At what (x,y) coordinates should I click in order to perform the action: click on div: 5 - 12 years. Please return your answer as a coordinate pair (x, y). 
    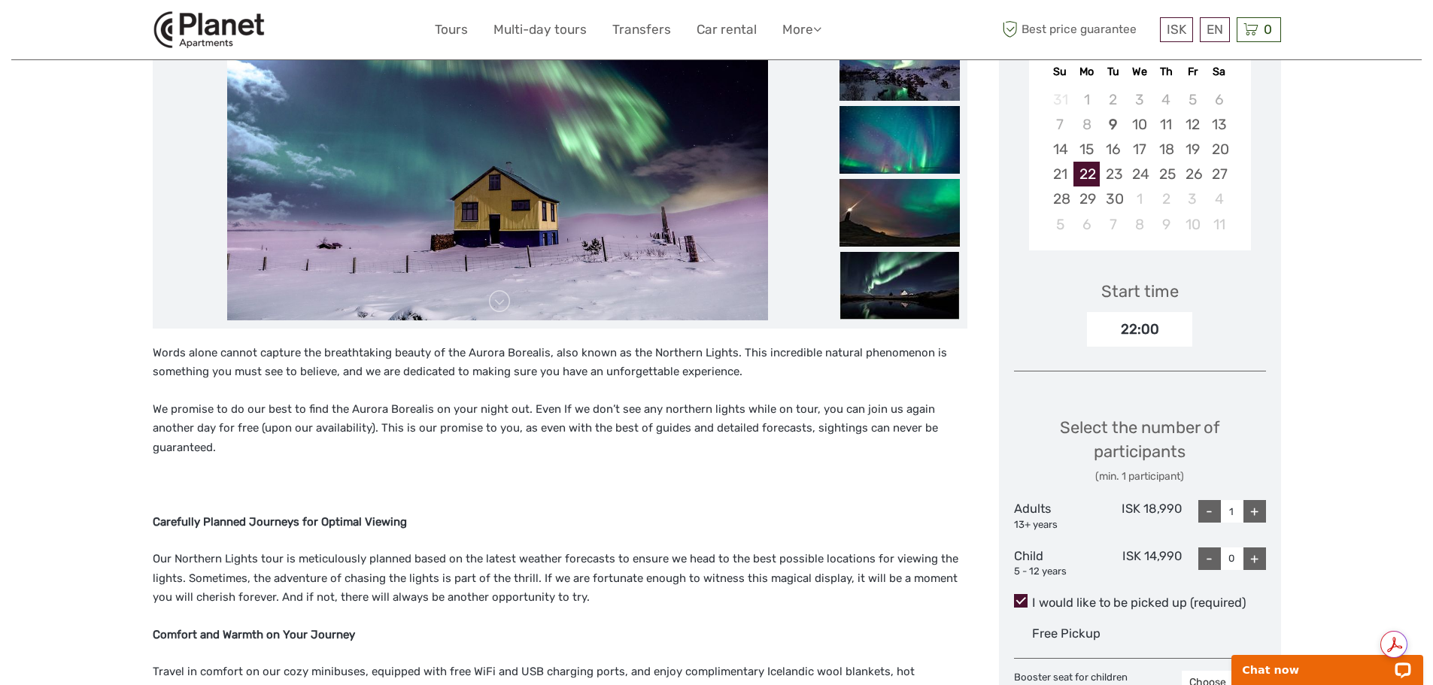
    Looking at the image, I should click on (1056, 572).